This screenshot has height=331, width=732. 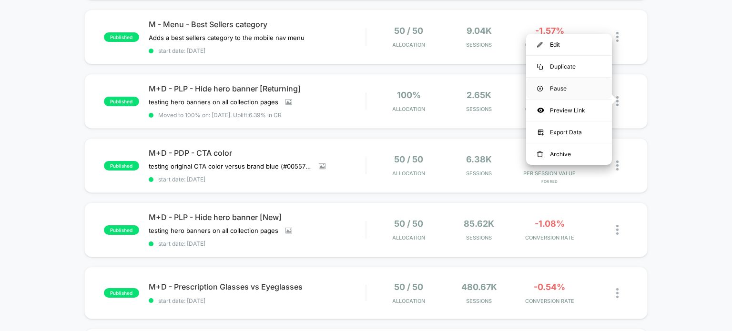 What do you see at coordinates (569, 88) in the screenshot?
I see `div: Pause` at bounding box center [569, 88].